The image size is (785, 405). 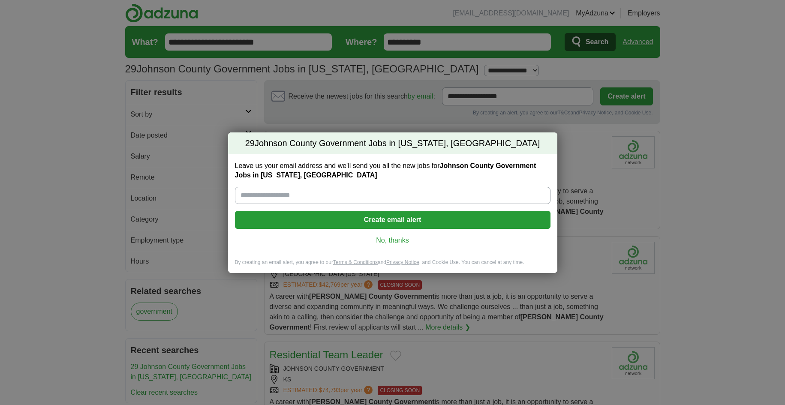 I want to click on label: Leave us your email address and we'll send you all the new jobs for, so click(x=393, y=171).